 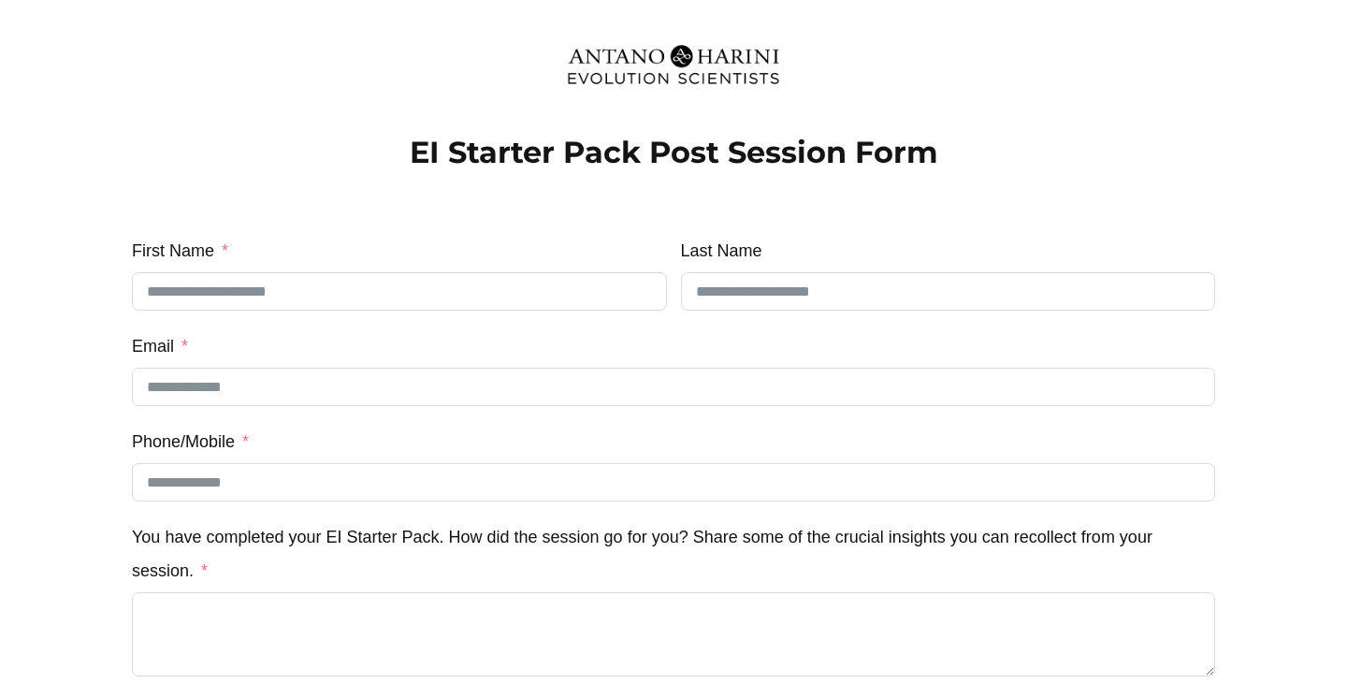 I want to click on input: Phone/Mobile, so click(x=674, y=482).